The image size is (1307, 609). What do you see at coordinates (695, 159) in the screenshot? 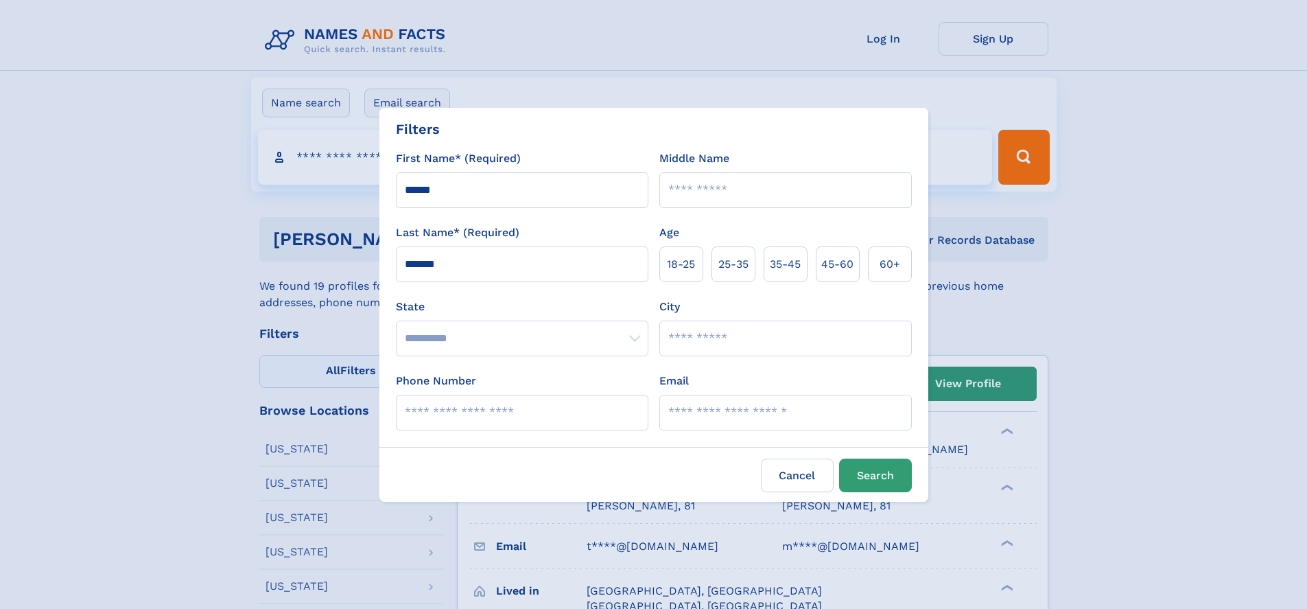
I see `label: Middle Name` at bounding box center [695, 159].